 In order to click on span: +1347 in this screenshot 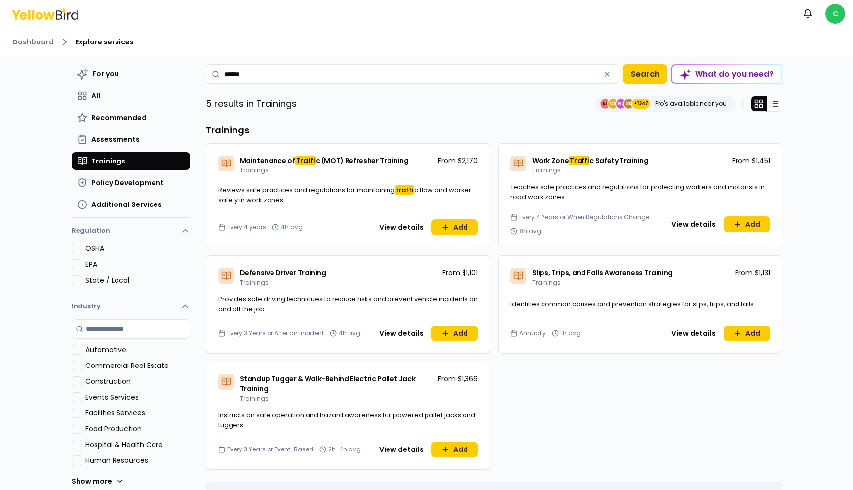, I will do `click(641, 104)`.